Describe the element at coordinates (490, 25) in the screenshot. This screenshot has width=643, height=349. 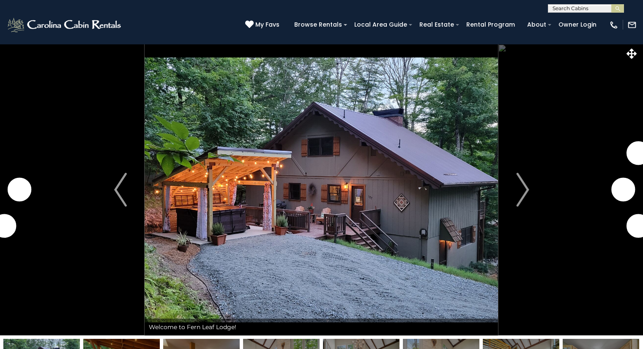
I see `a: Rental Program` at that location.